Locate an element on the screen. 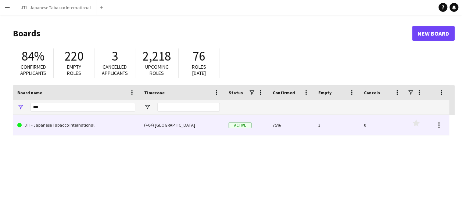 The image size is (462, 218). span: Cancelled applicants is located at coordinates (115, 70).